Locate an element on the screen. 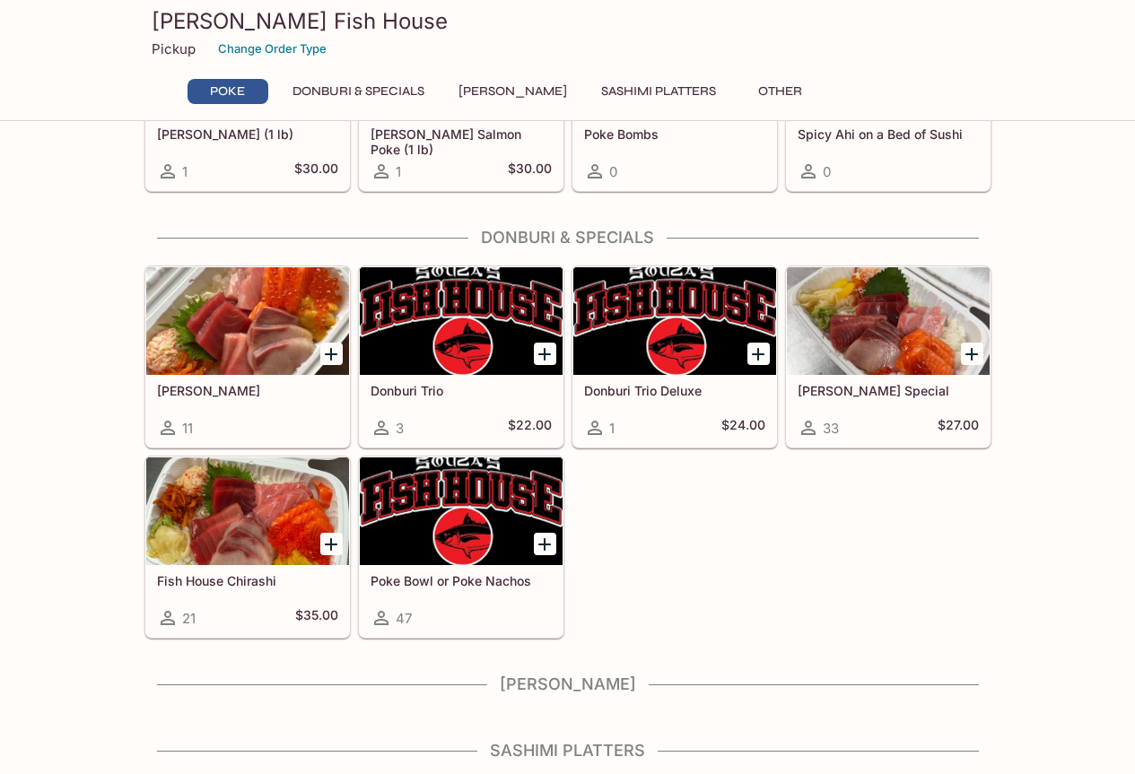 The height and width of the screenshot is (774, 1135). h5: $35.00 is located at coordinates (317, 618).